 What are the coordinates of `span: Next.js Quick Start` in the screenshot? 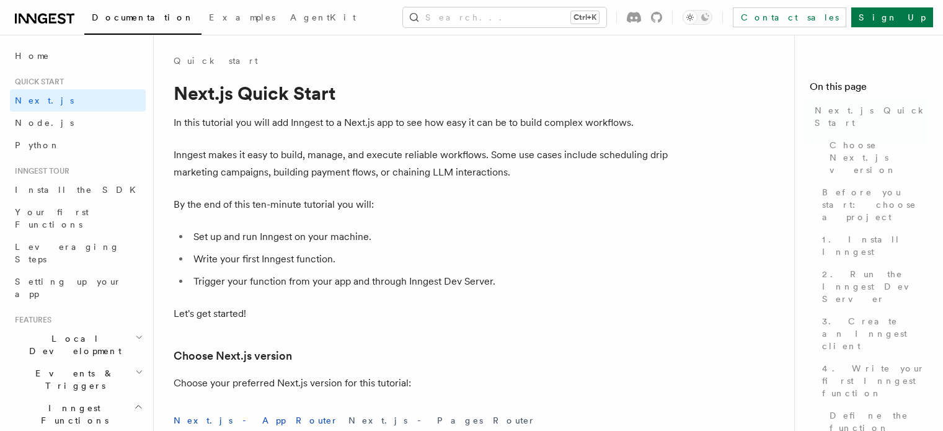 It's located at (871, 117).